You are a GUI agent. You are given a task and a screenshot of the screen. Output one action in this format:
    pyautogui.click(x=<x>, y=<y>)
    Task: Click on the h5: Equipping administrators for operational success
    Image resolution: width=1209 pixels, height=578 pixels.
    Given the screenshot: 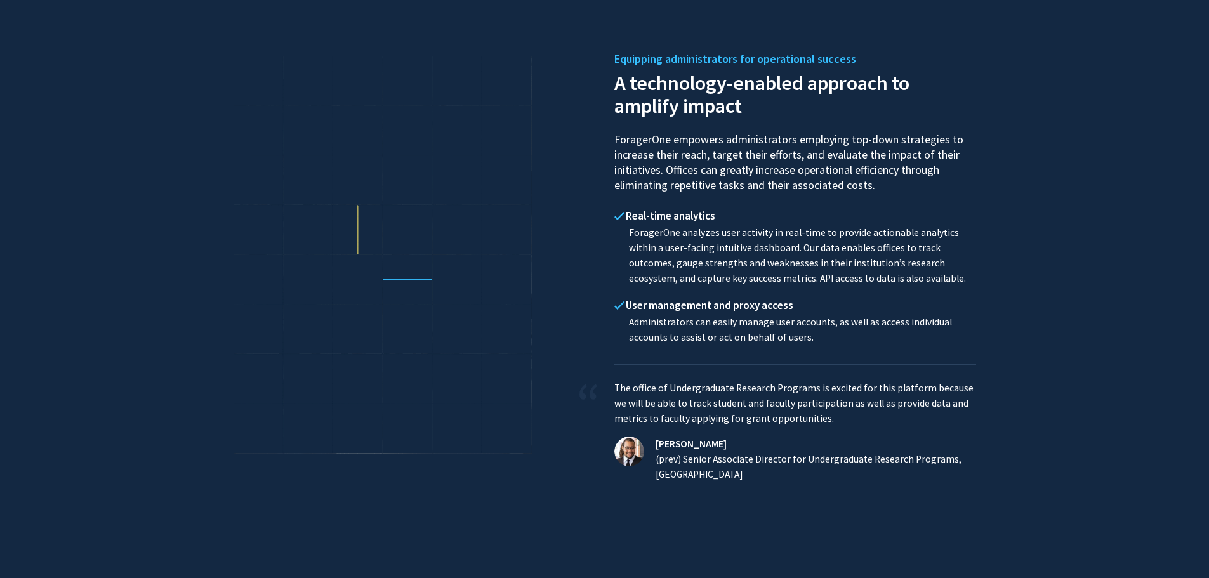 What is the action you would take?
    pyautogui.click(x=795, y=59)
    